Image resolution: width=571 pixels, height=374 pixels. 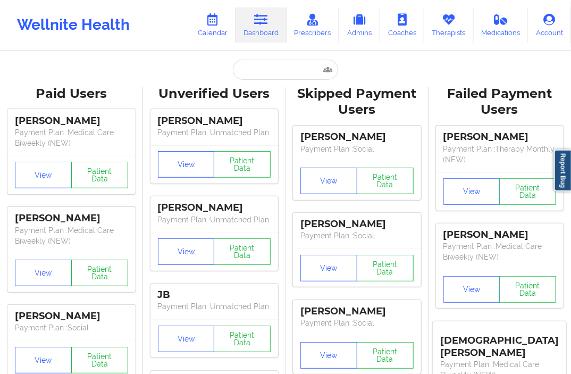 What do you see at coordinates (402, 25) in the screenshot?
I see `a: Coaches` at bounding box center [402, 25].